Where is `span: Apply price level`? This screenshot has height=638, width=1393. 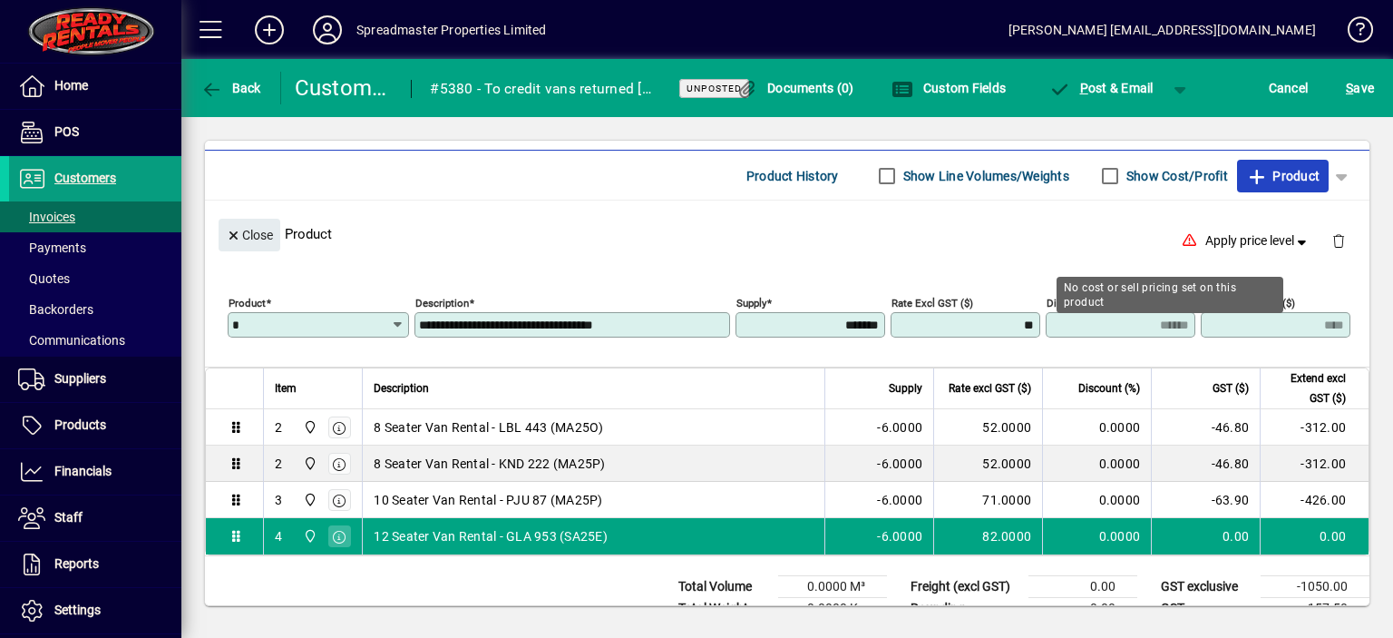
span: Apply price level is located at coordinates (1258, 240).